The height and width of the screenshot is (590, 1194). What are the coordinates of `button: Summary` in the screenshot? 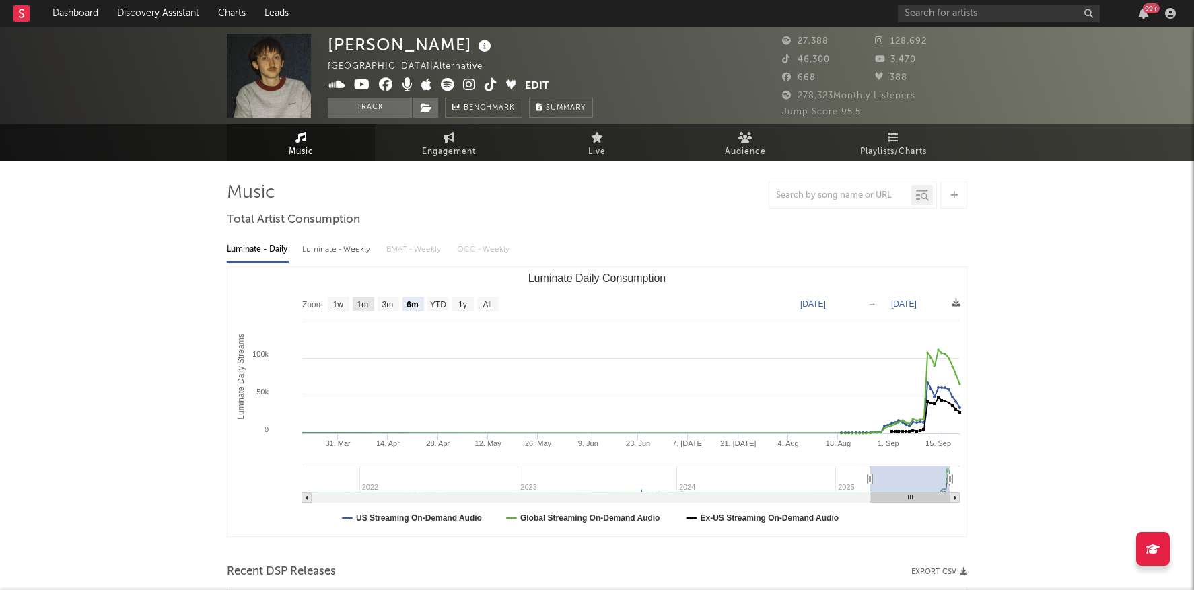 It's located at (561, 108).